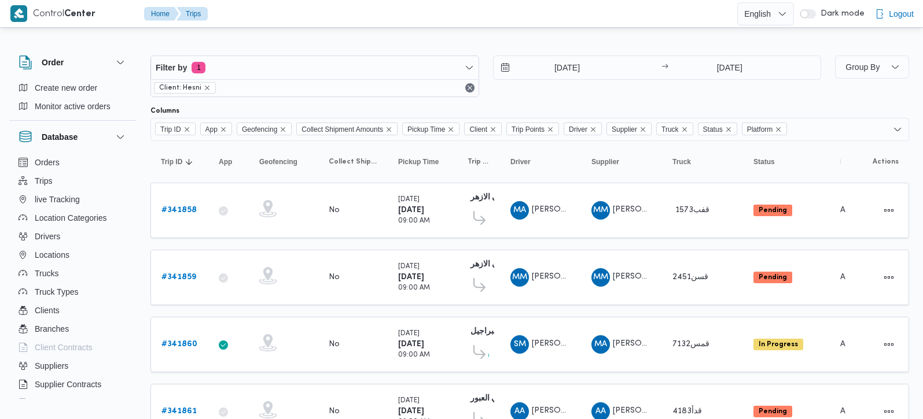  I want to click on b: # 341858, so click(179, 210).